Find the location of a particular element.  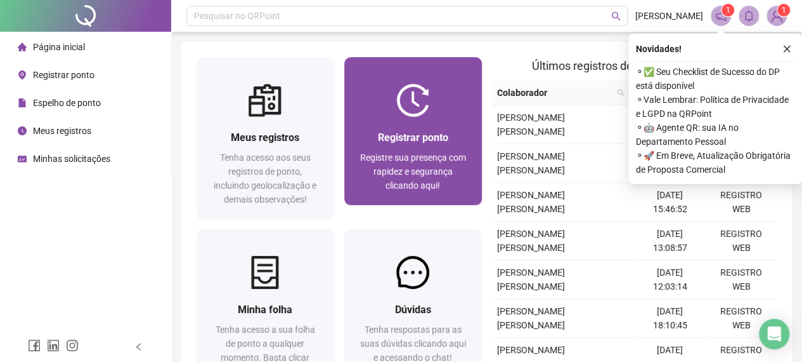

span: schedule is located at coordinates (22, 159).